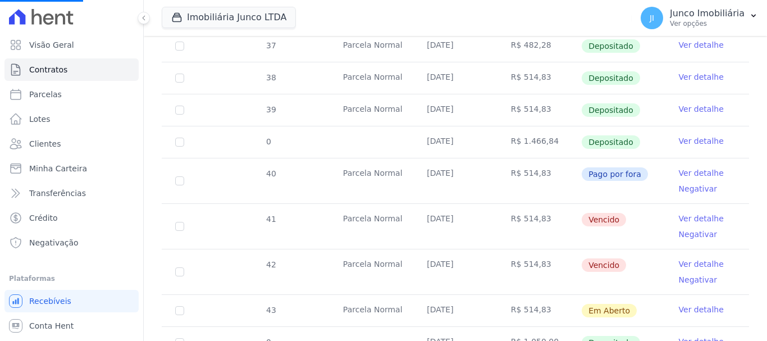 This screenshot has width=767, height=341. I want to click on span: Negativação, so click(54, 243).